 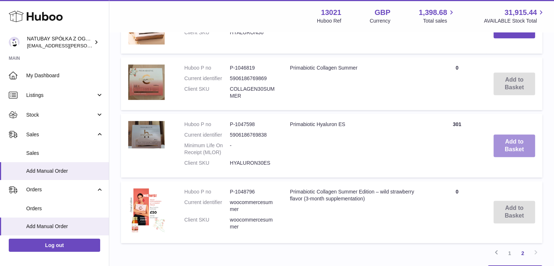 I want to click on td: Primabiotic Collagen Summer Edition – wild strawberry flavor (3-month supplementation), so click(x=355, y=212).